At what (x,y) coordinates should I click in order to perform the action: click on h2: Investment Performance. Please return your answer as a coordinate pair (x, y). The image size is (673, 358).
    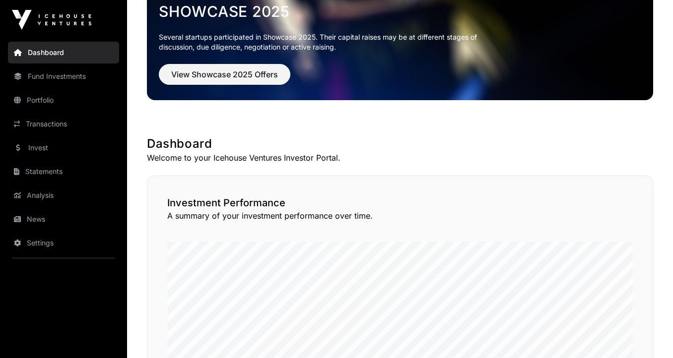
    Looking at the image, I should click on (400, 203).